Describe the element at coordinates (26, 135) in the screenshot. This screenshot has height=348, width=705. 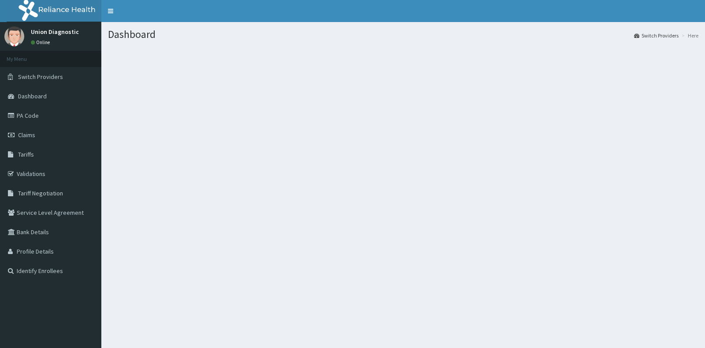
I see `span: Claims` at that location.